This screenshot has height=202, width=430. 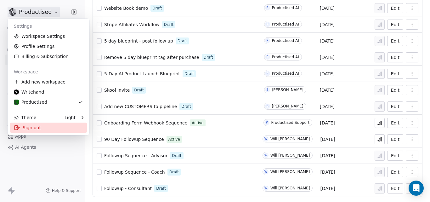 I want to click on a: Billing & Subscription, so click(x=49, y=56).